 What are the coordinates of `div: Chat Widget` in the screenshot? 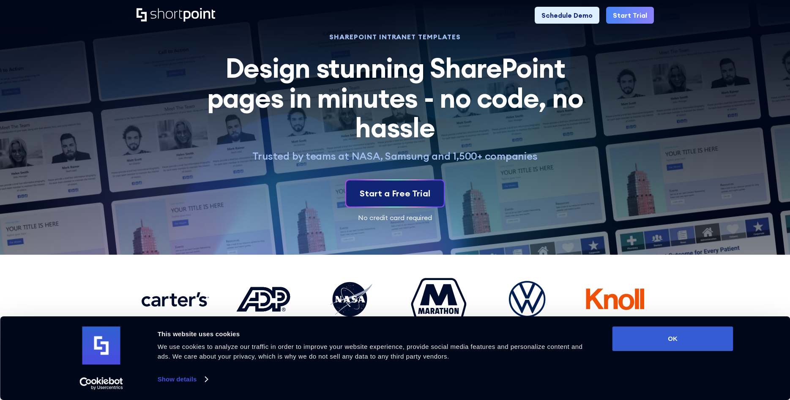 It's located at (714, 351).